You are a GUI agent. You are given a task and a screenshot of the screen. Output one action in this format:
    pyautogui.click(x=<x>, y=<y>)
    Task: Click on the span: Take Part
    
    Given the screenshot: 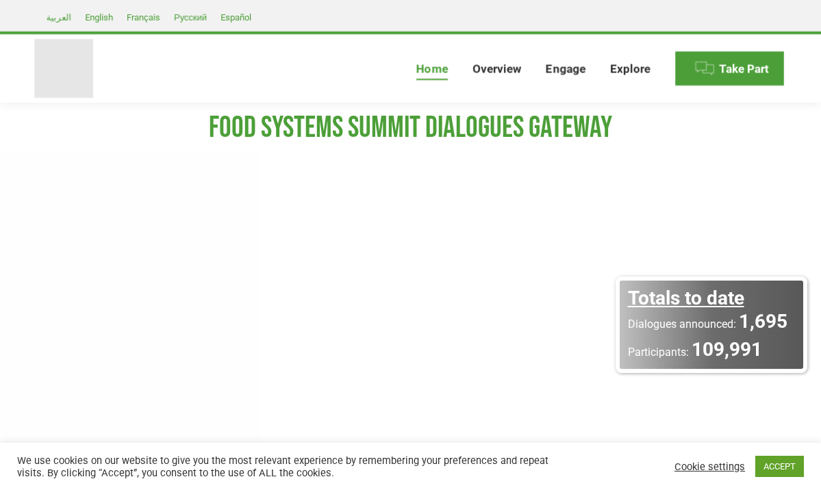 What is the action you would take?
    pyautogui.click(x=744, y=68)
    